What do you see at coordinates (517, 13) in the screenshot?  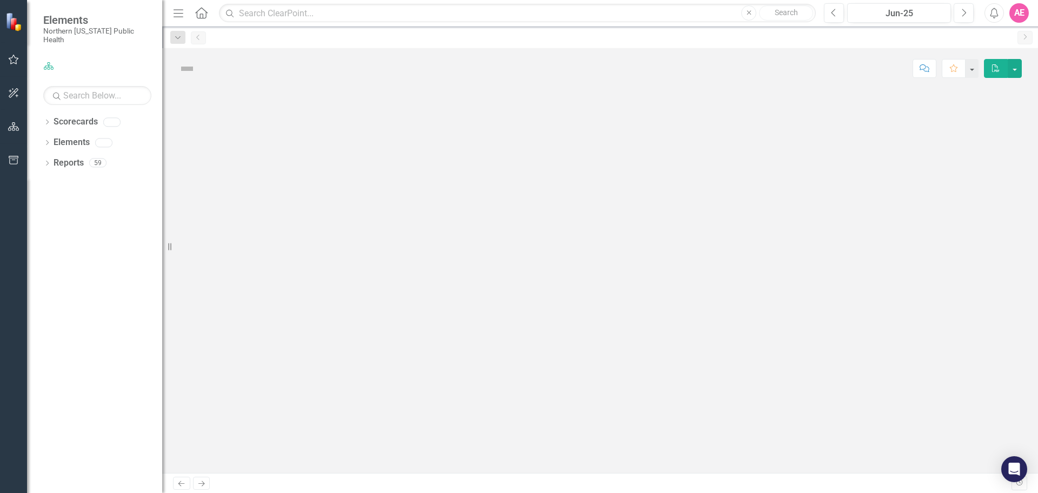 I see `input: Search ClearPoint...` at bounding box center [517, 13].